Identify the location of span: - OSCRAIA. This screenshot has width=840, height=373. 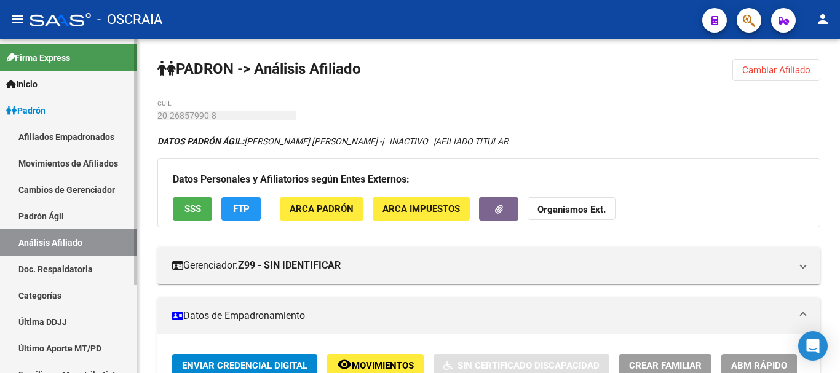
(130, 20).